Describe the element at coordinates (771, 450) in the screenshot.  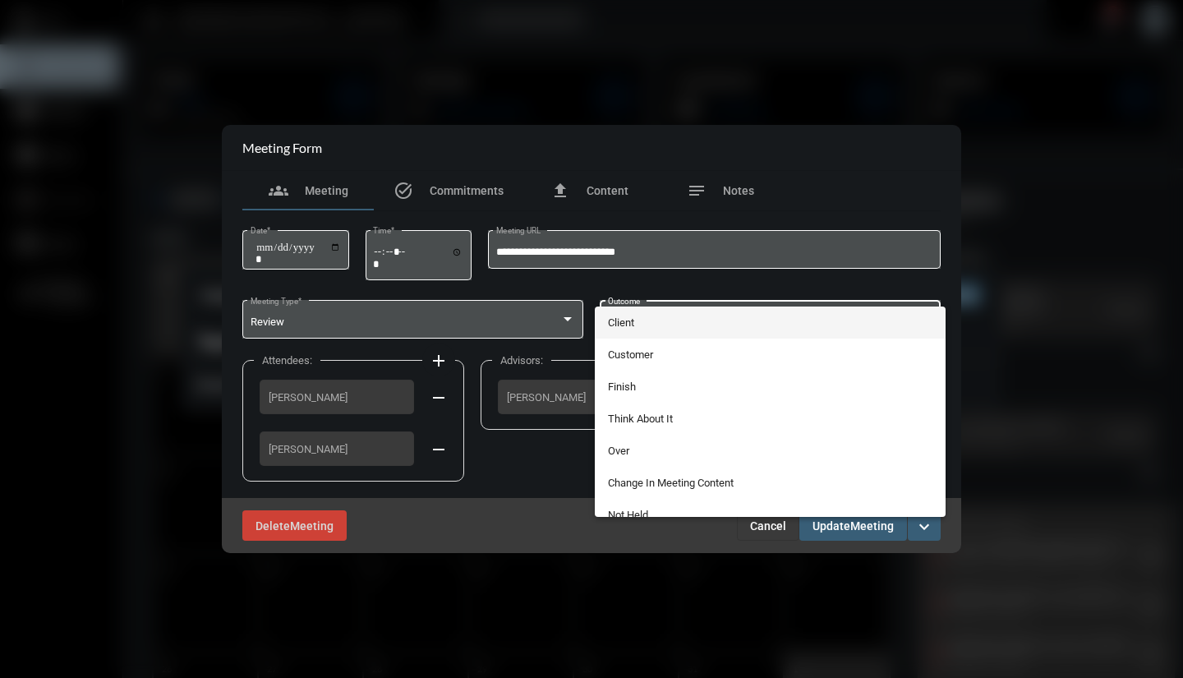
I see `span: Over` at that location.